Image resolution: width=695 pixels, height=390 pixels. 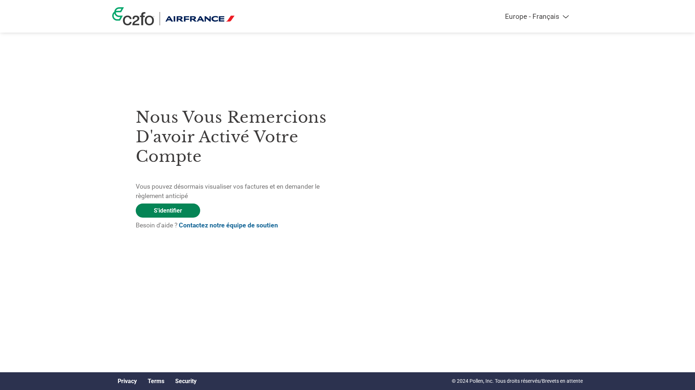 I want to click on h3: Nous vous remercions d'avoir activé votre compte, so click(x=241, y=137).